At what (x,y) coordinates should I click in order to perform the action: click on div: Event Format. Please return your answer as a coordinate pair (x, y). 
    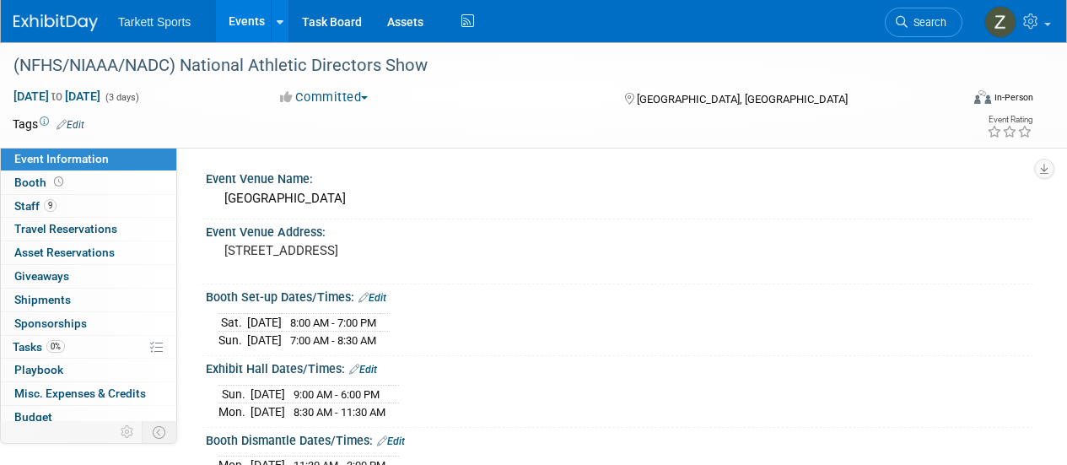
    Looking at the image, I should click on (959, 100).